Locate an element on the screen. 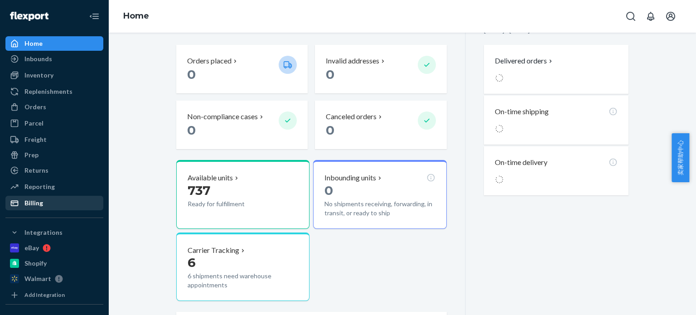 The image size is (696, 315). div: Inbounds is located at coordinates (38, 59).